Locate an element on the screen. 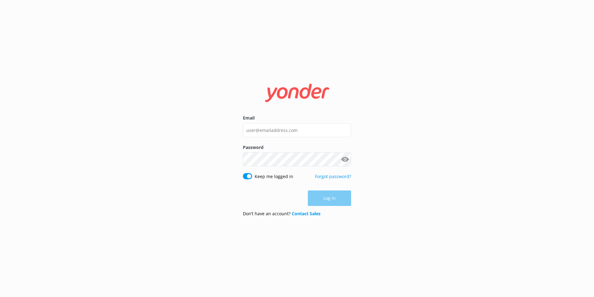 Image resolution: width=594 pixels, height=297 pixels. label: Keep me logged in is located at coordinates (274, 176).